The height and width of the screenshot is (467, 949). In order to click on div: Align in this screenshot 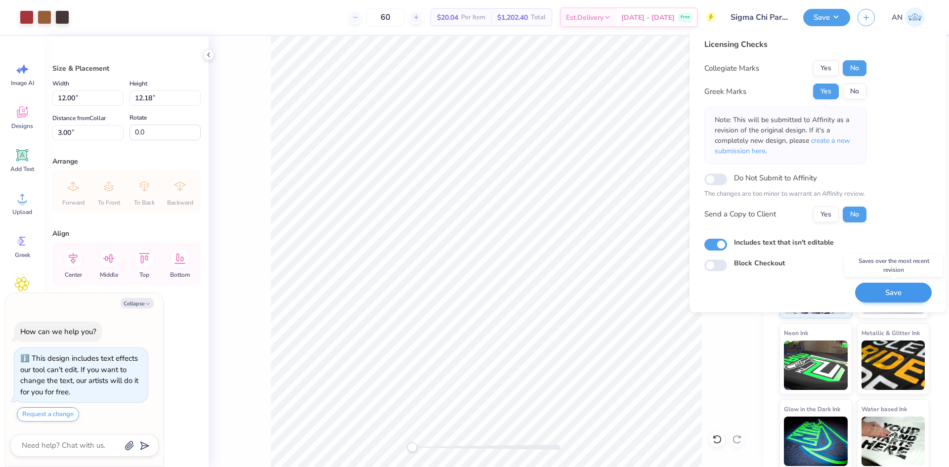, I will do `click(127, 233)`.